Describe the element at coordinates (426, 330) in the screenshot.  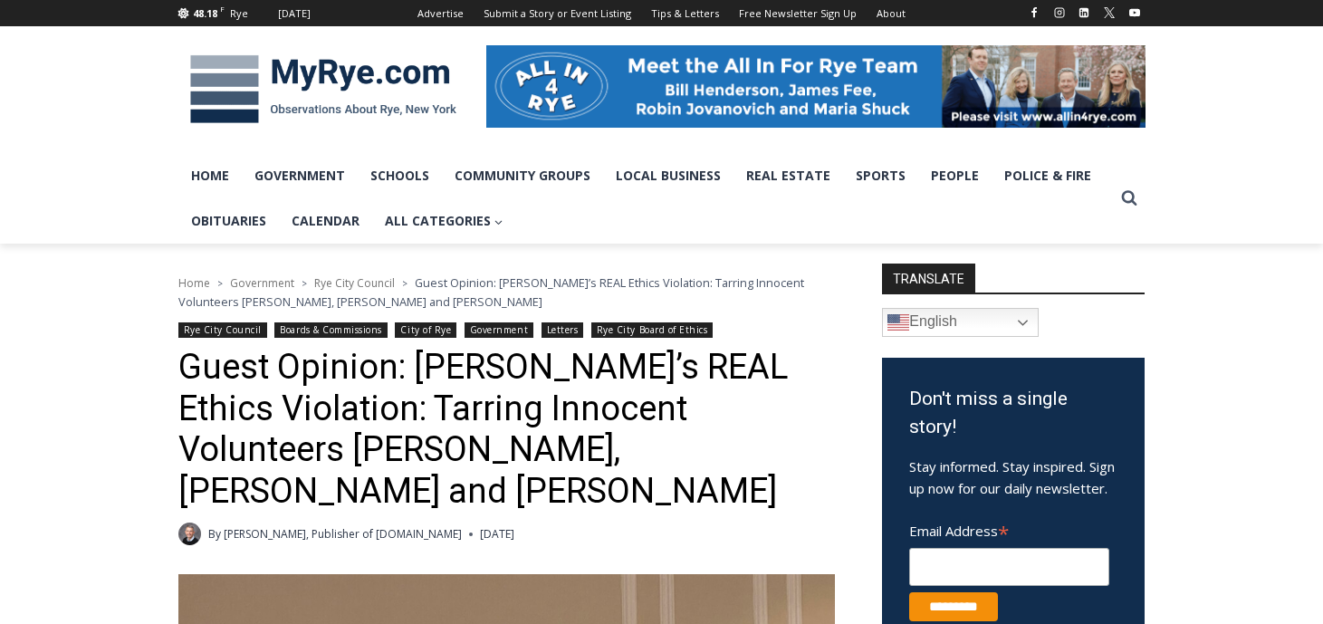
I see `a: City of Rye` at that location.